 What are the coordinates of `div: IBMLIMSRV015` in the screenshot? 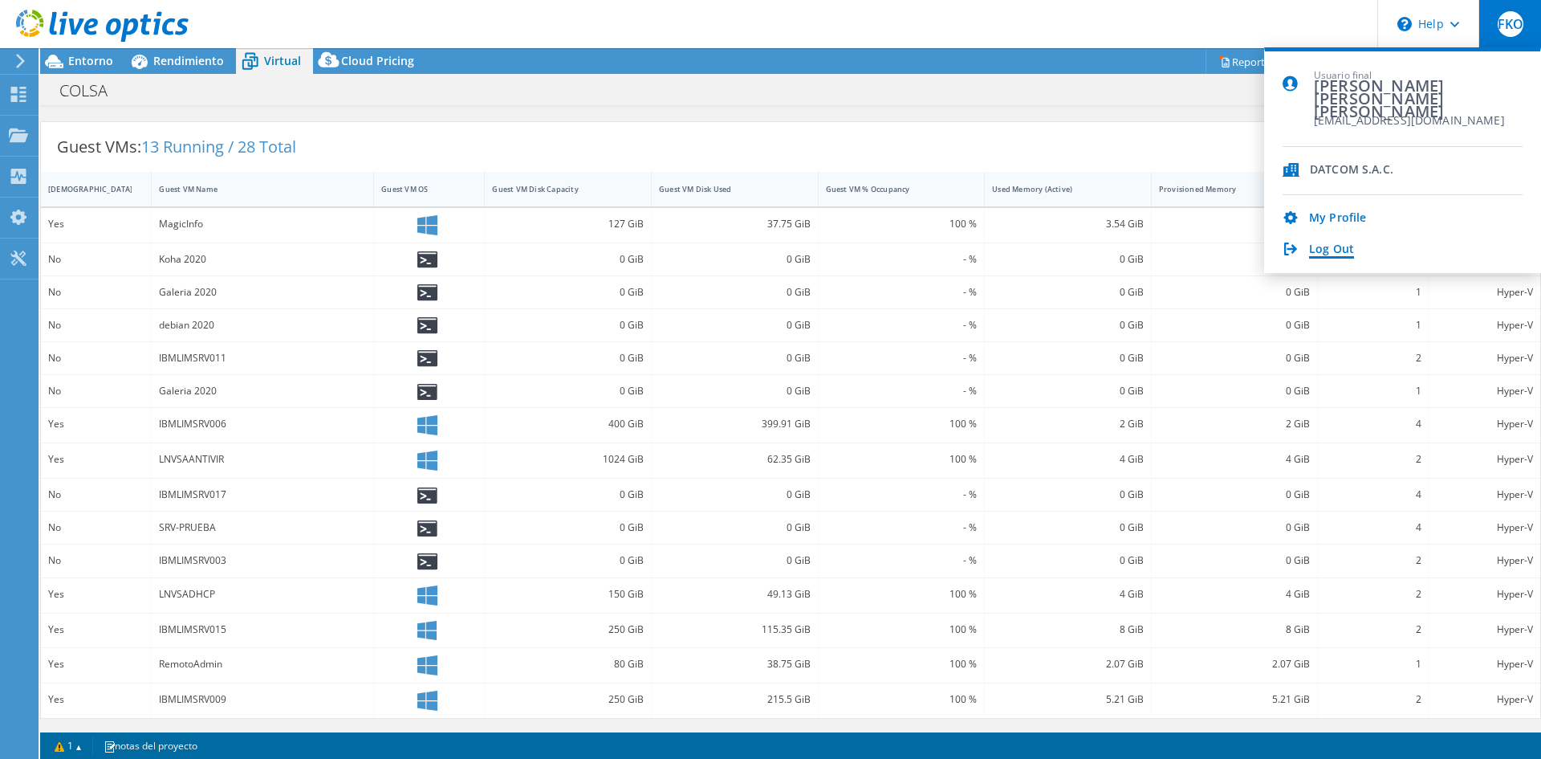 It's located at (263, 629).